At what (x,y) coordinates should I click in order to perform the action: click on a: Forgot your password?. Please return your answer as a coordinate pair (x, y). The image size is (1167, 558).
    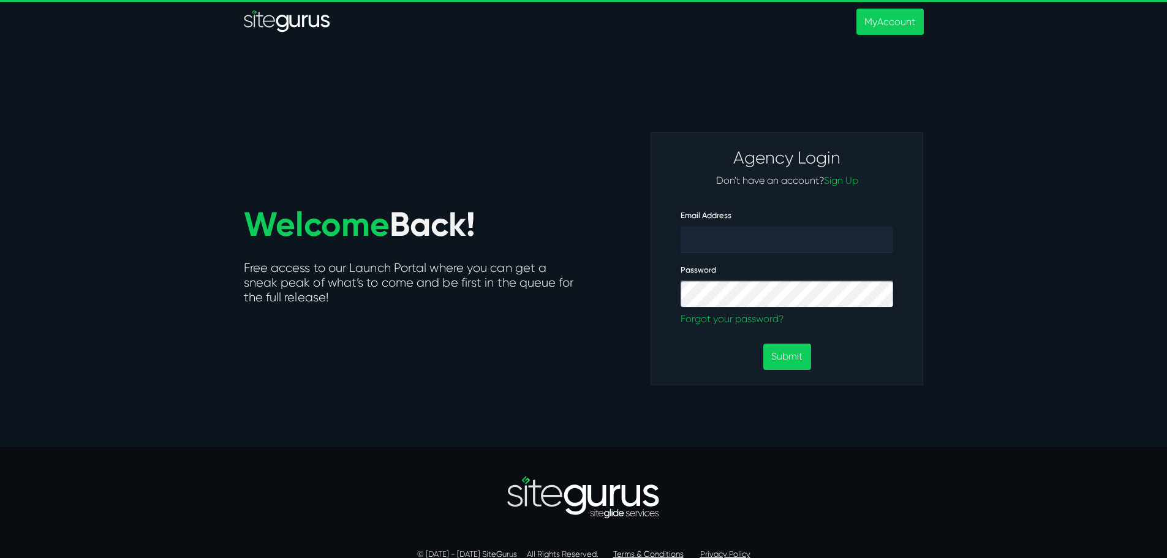
    Looking at the image, I should click on (787, 319).